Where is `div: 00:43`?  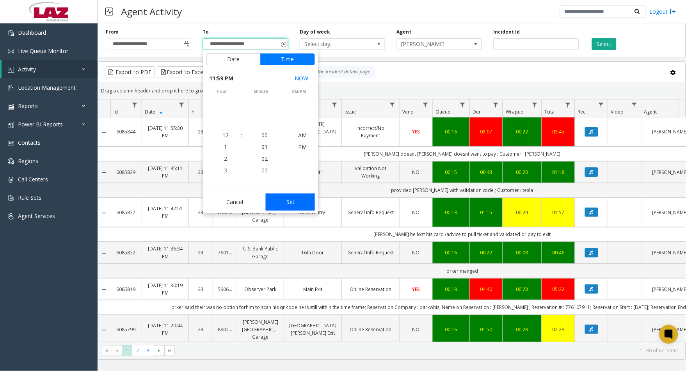 div: 00:43 is located at coordinates (486, 172).